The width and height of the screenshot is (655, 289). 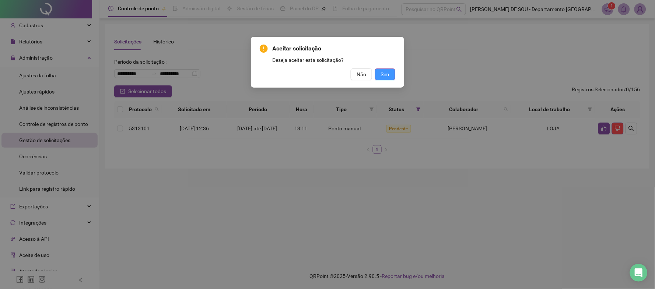 What do you see at coordinates (385, 74) in the screenshot?
I see `button: Sim` at bounding box center [385, 74].